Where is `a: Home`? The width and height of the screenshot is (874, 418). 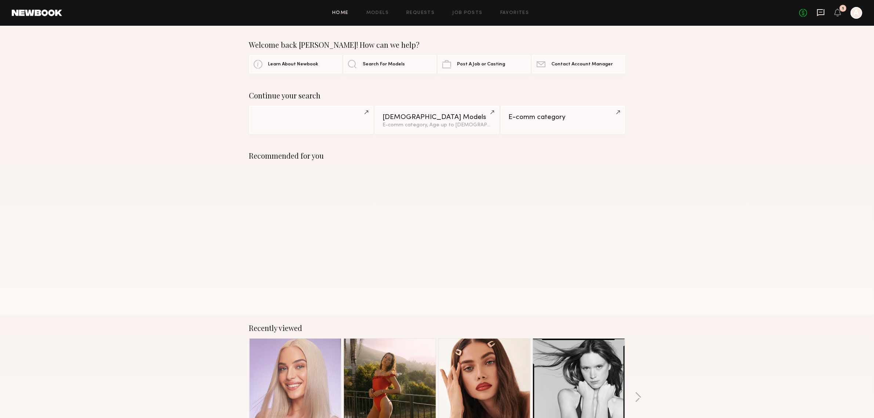
a: Home is located at coordinates (340, 13).